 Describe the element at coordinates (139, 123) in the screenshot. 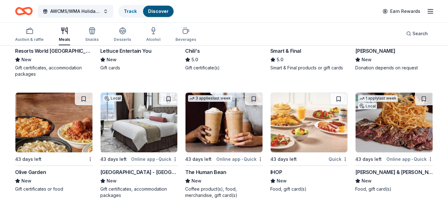

I see `img: Image for Venetian Resort - Las Vegas` at that location.